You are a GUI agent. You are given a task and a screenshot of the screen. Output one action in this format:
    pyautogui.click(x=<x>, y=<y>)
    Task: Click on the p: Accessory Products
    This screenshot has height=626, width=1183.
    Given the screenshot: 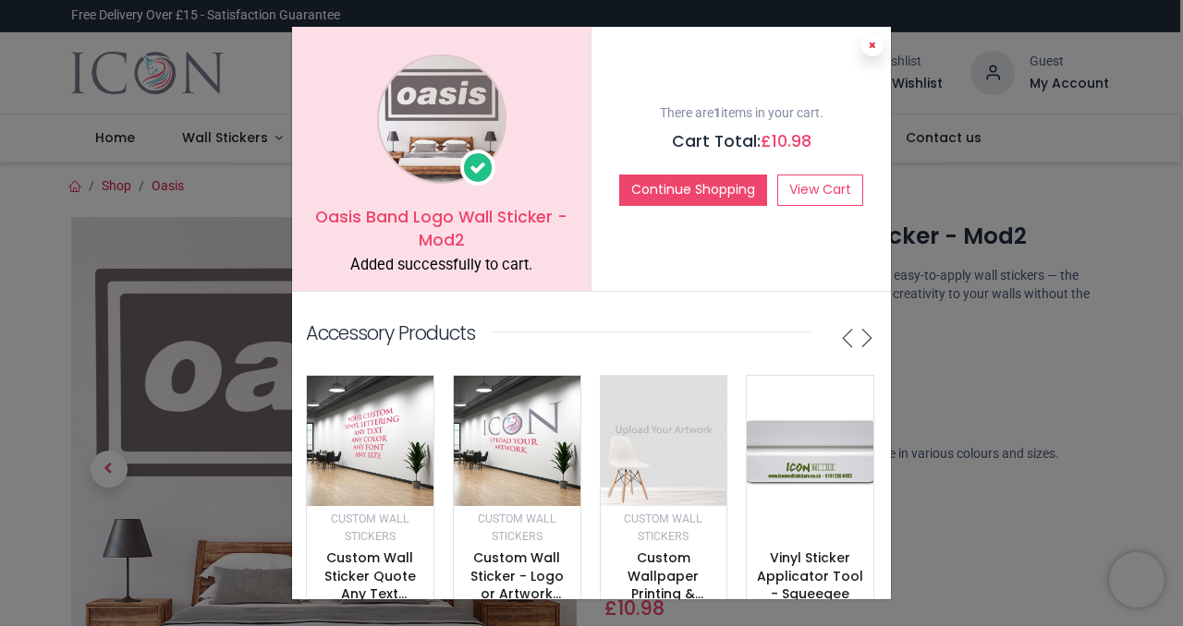 What is the action you would take?
    pyautogui.click(x=390, y=333)
    